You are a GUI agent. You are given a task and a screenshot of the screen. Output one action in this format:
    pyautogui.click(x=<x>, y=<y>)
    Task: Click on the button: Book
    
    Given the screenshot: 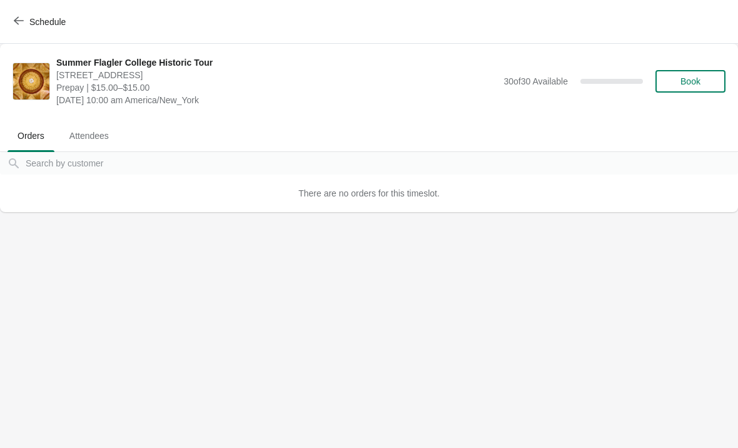 What is the action you would take?
    pyautogui.click(x=691, y=81)
    